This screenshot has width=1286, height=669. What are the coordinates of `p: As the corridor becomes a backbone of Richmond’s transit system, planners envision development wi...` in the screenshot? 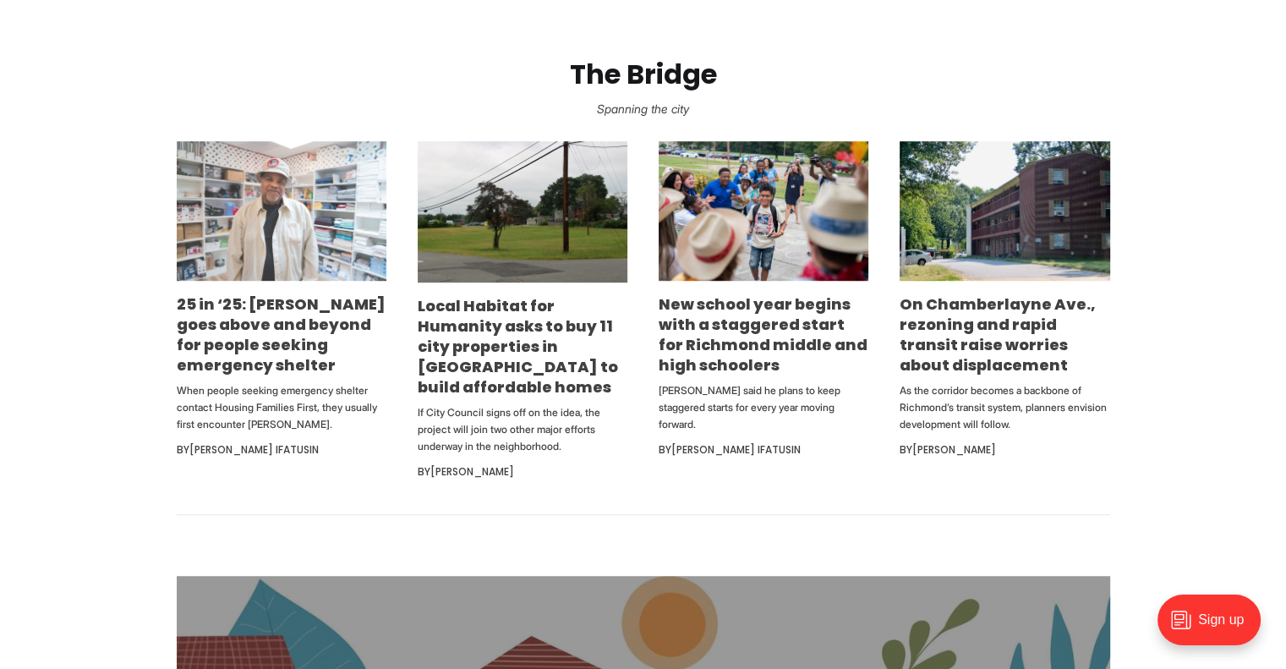 It's located at (1004, 407).